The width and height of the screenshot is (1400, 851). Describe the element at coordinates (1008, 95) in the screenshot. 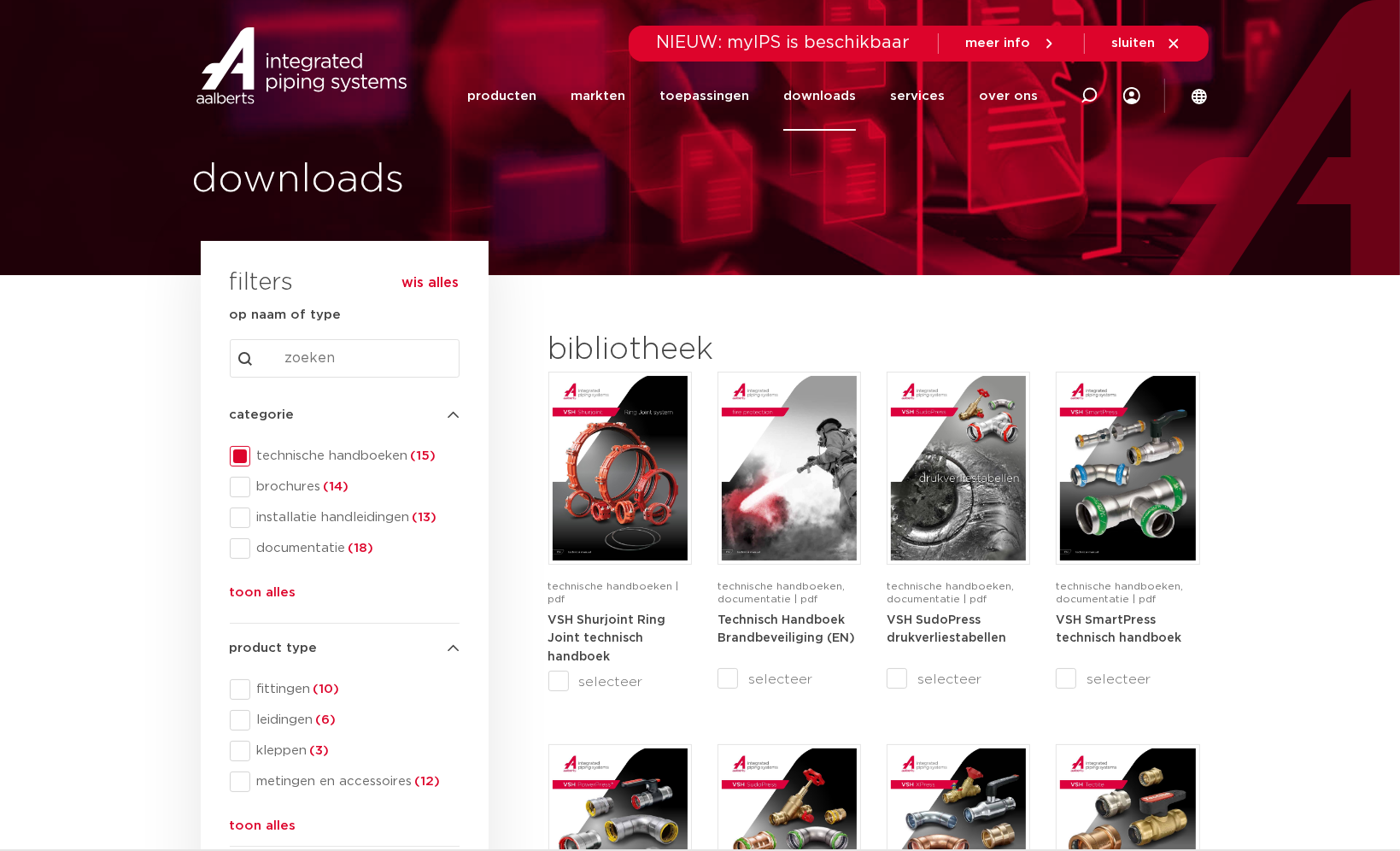

I see `a: over ons` at that location.